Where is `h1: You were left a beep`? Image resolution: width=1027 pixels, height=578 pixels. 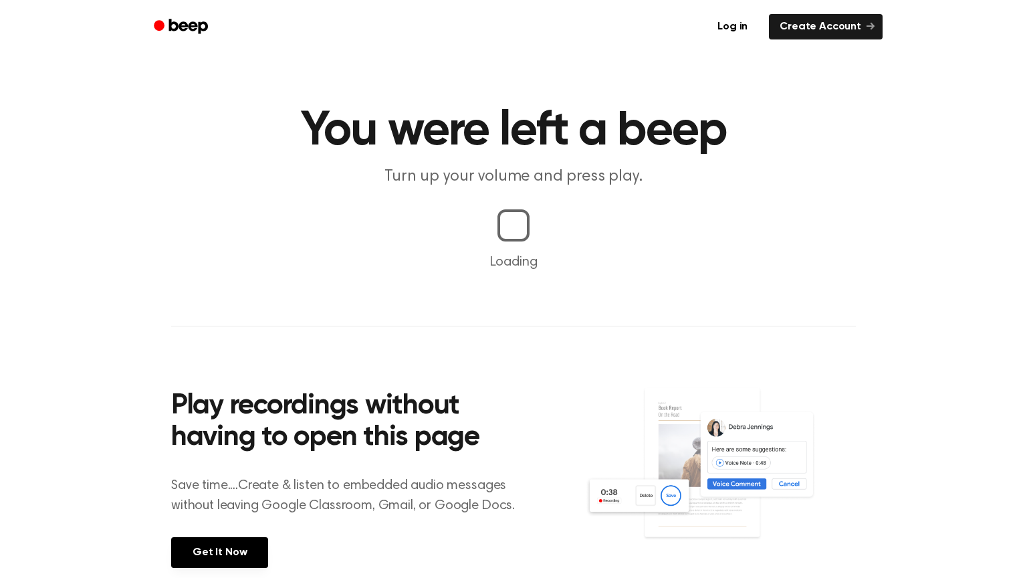
h1: You were left a beep is located at coordinates (513, 131).